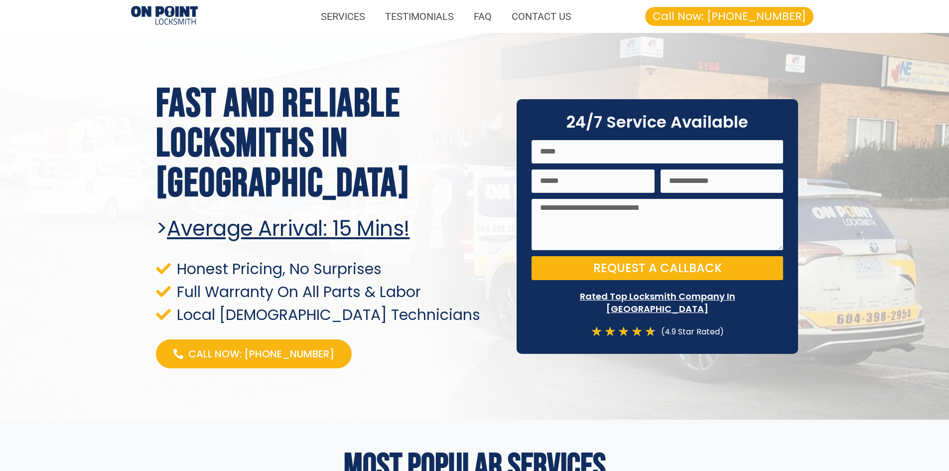 The width and height of the screenshot is (949, 471). Describe the element at coordinates (343, 16) in the screenshot. I see `a: SERVICES` at that location.